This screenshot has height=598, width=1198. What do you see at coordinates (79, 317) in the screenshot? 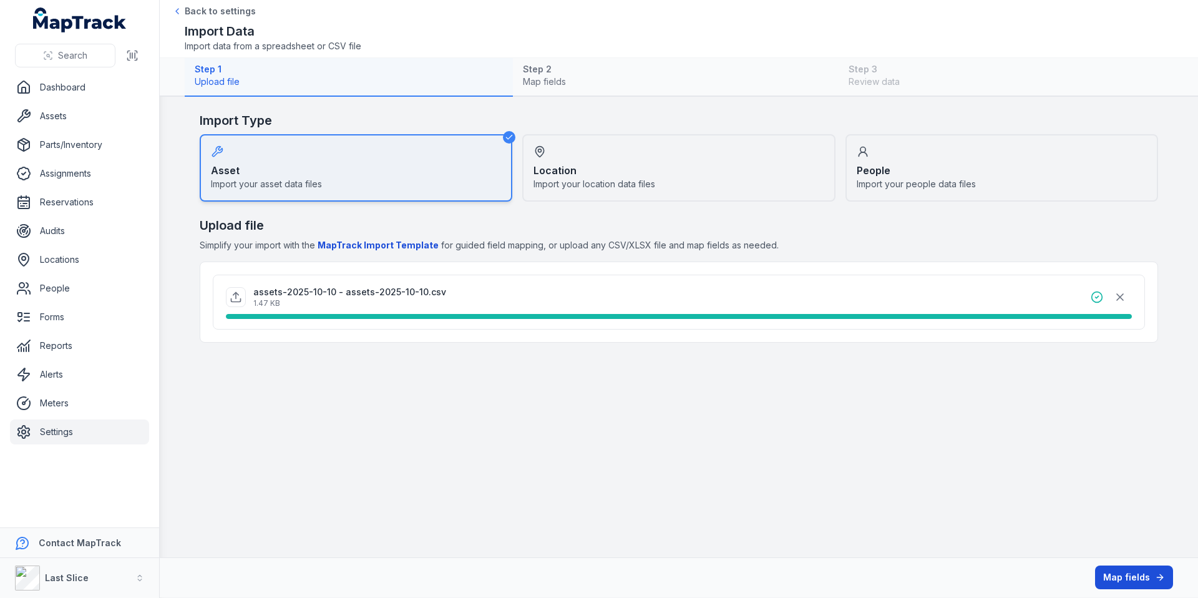
I see `a: Forms` at bounding box center [79, 317].